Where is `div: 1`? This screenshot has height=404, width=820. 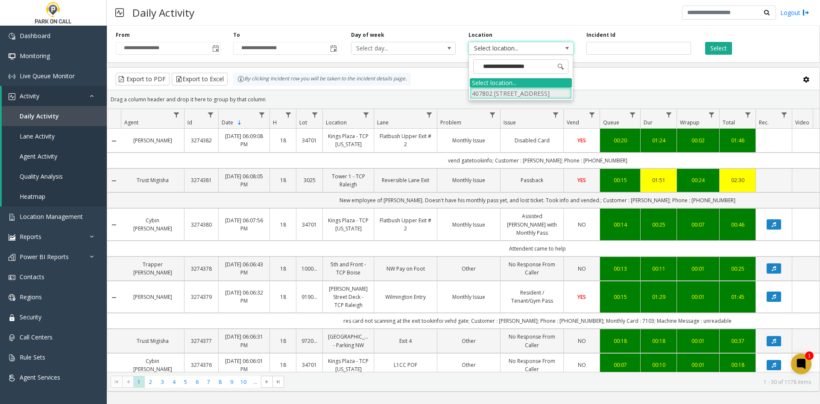 div: 1 is located at coordinates (810, 355).